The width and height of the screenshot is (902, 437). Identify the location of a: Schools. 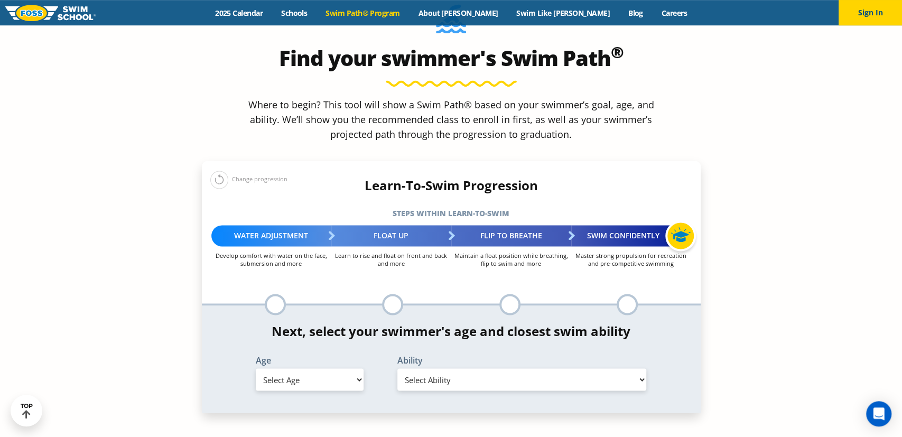
(294, 13).